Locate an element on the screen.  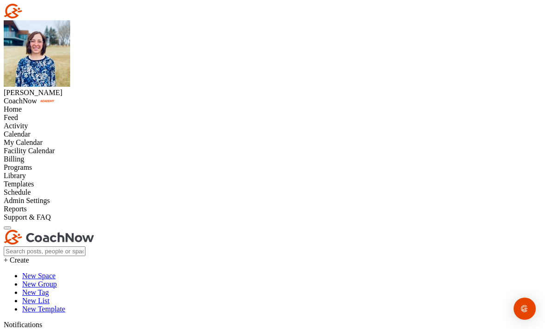
div: Feed is located at coordinates (273, 118).